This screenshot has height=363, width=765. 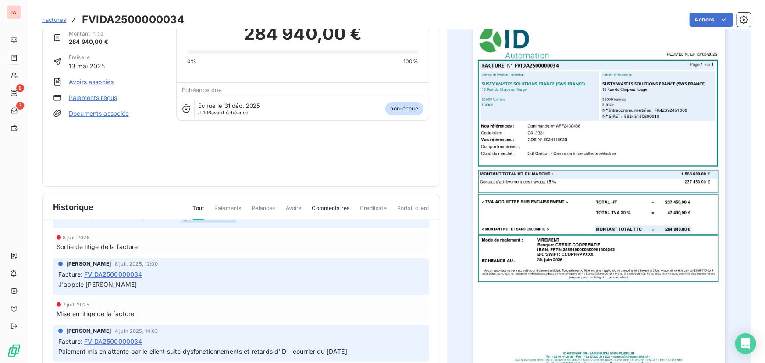 I want to click on img: Logo LeanPay, so click(x=14, y=351).